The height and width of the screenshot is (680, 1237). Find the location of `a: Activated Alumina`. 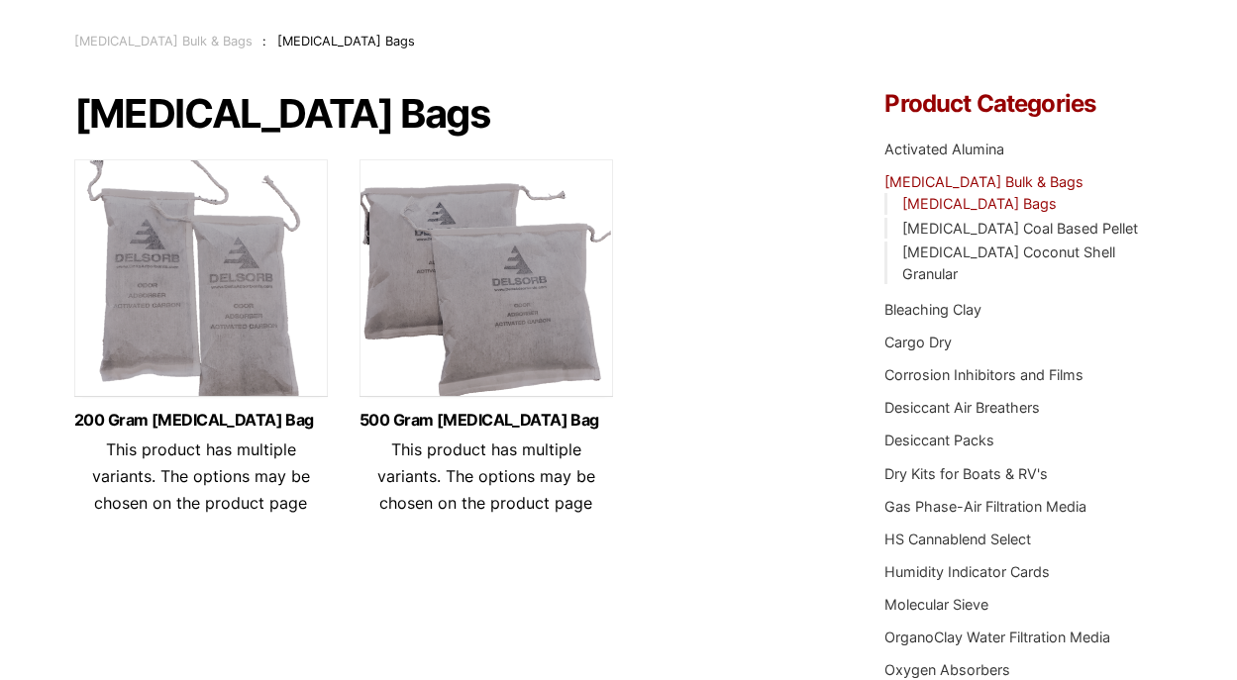

a: Activated Alumina is located at coordinates (944, 149).